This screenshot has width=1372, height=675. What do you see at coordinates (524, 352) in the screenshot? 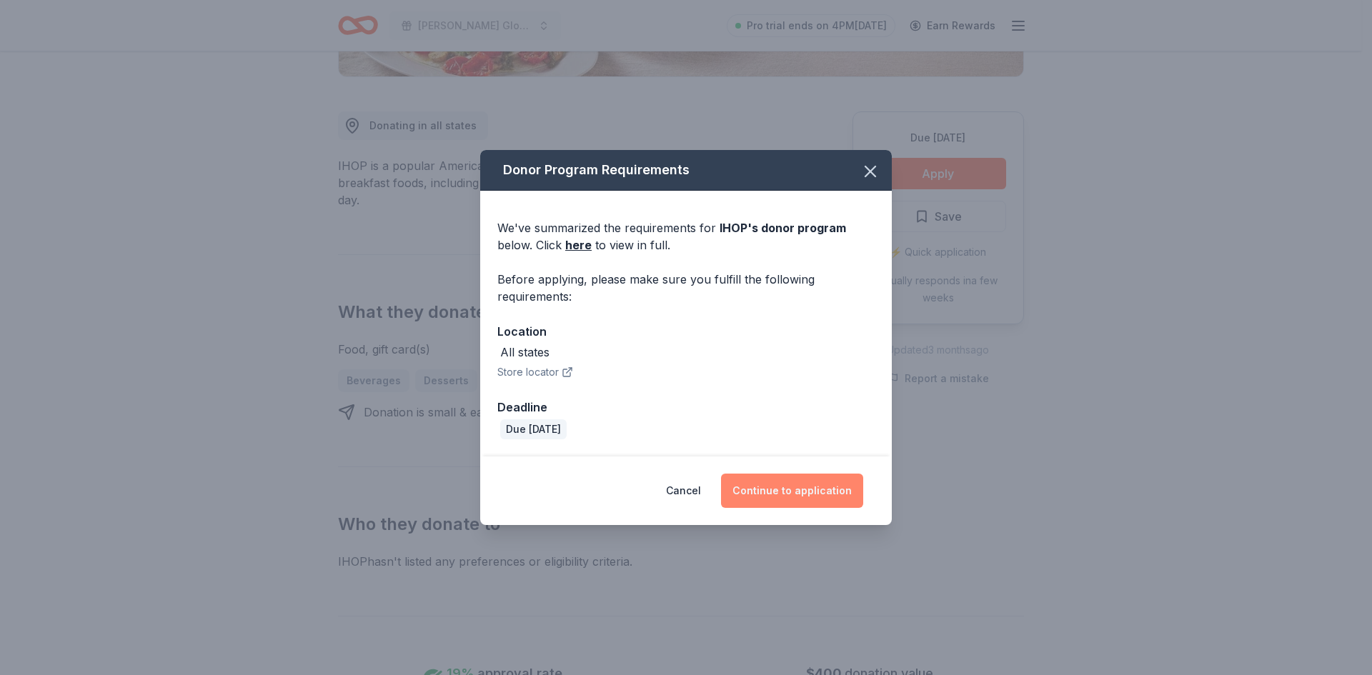
I see `div: All states` at bounding box center [524, 352].